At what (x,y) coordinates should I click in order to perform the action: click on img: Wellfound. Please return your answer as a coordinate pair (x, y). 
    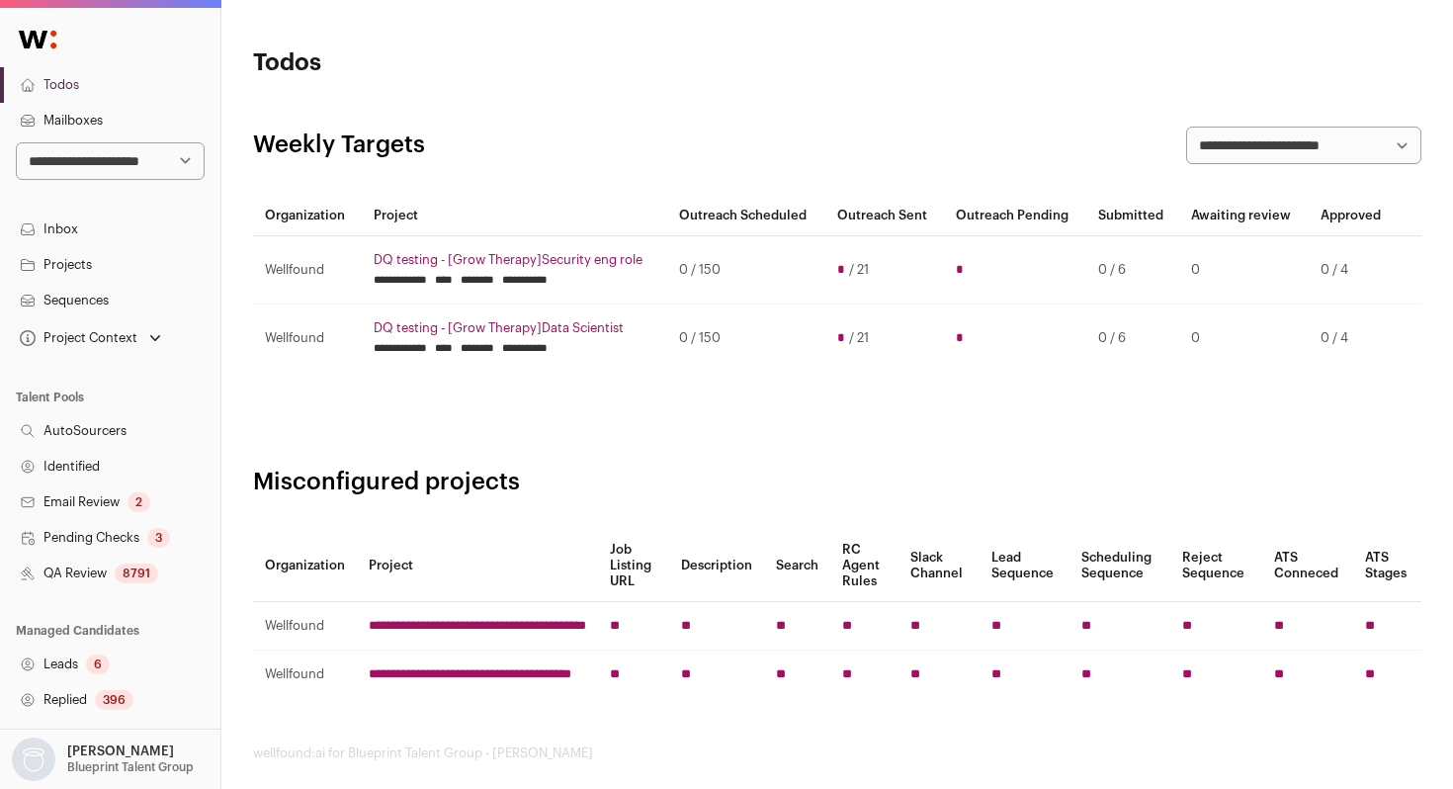
    Looking at the image, I should click on (38, 40).